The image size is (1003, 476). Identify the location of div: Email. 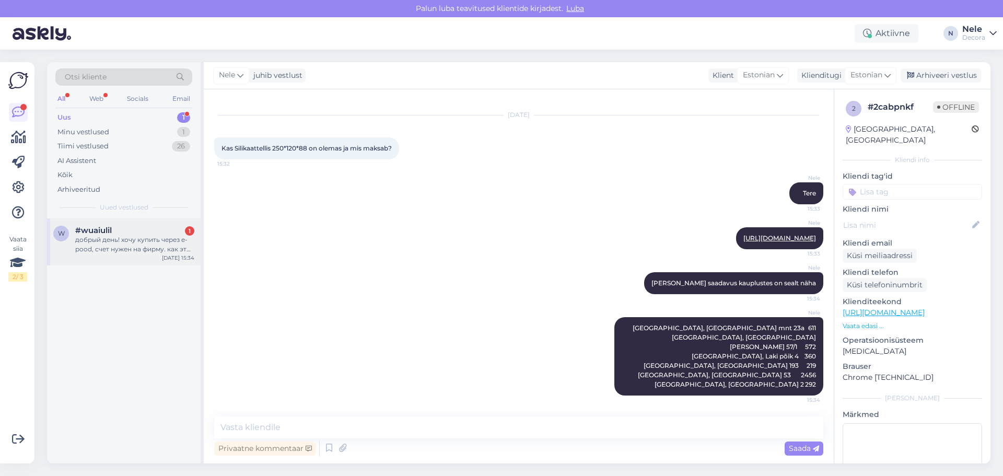
(181, 99).